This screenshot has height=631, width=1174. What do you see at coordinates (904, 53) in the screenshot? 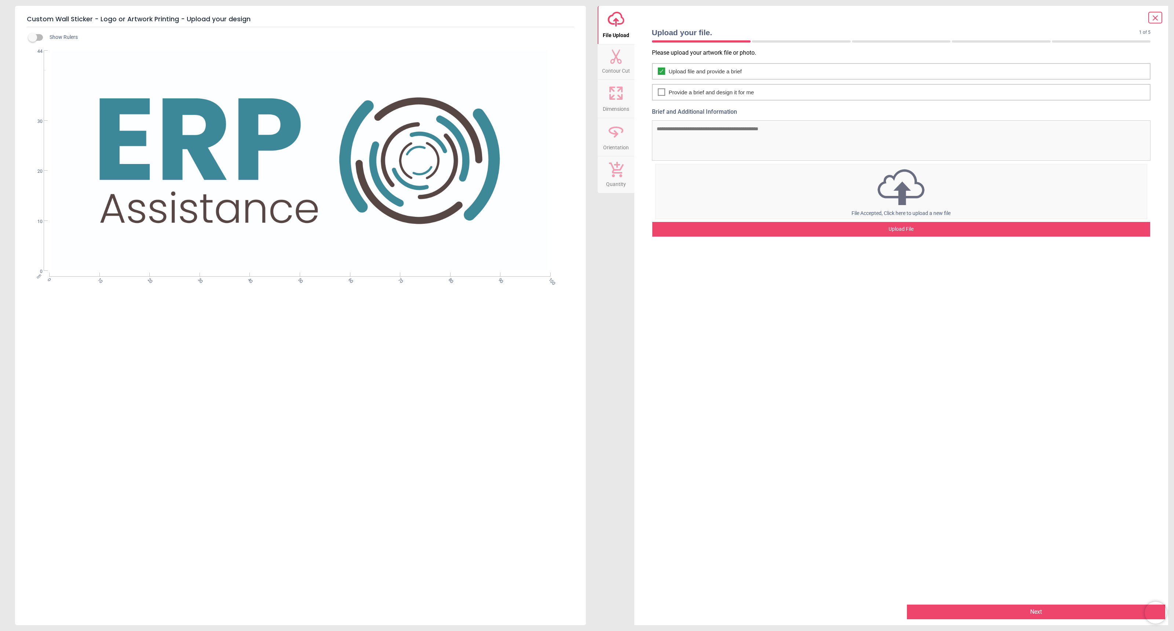
I see `p: Please upload your artwork file or photo.` at bounding box center [904, 53].